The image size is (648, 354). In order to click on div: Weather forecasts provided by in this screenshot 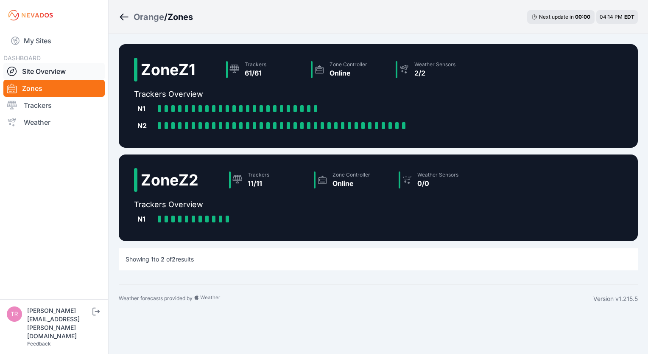, I will do `click(356, 299)`.